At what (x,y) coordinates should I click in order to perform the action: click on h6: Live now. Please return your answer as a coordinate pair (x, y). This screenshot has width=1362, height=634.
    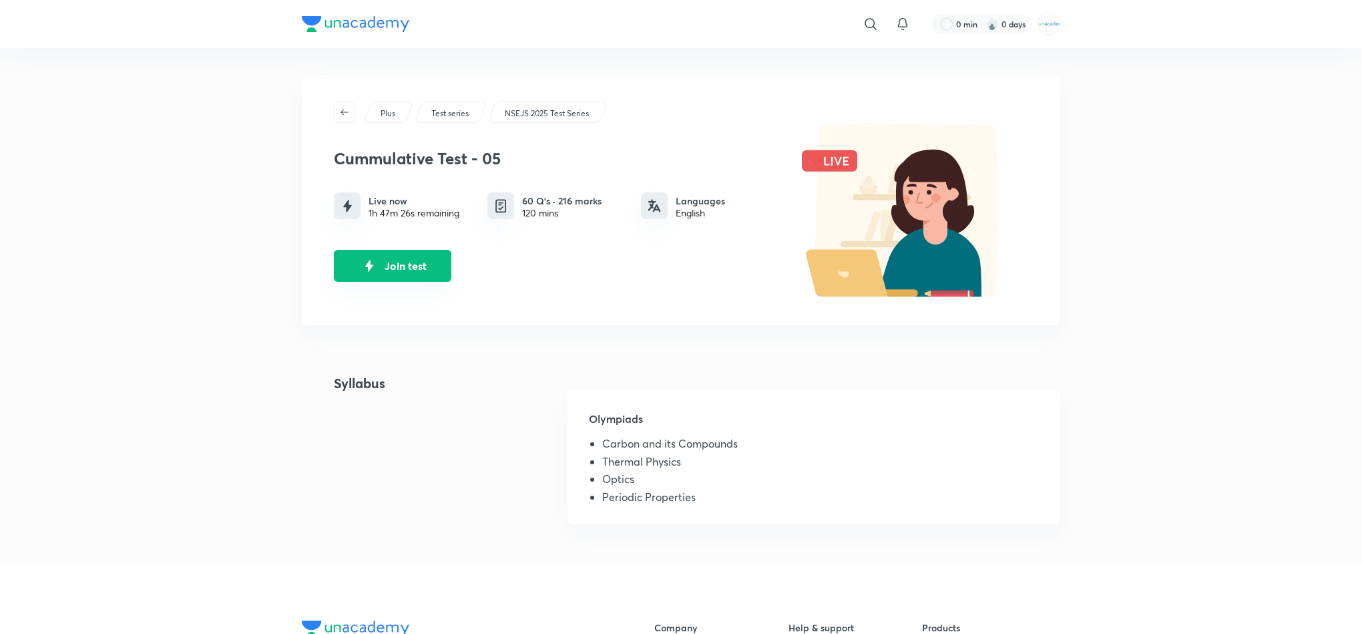
    Looking at the image, I should click on (414, 200).